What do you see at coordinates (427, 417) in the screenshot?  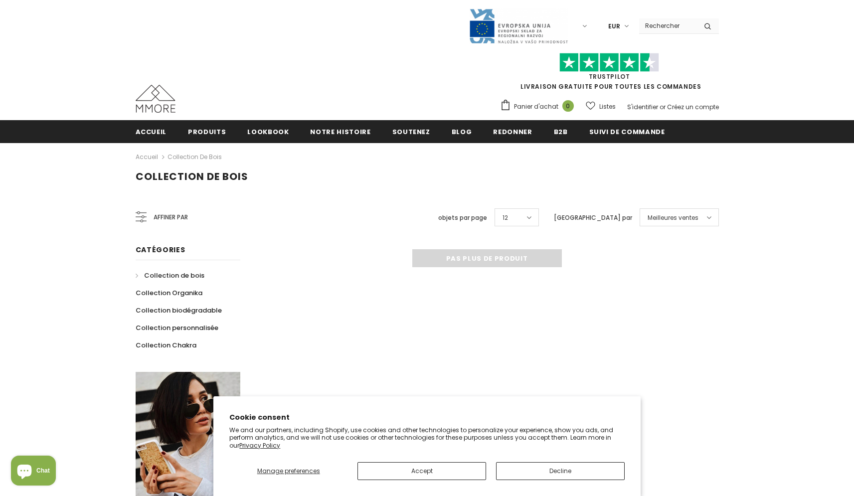 I see `h2: Cookie consent` at bounding box center [427, 417].